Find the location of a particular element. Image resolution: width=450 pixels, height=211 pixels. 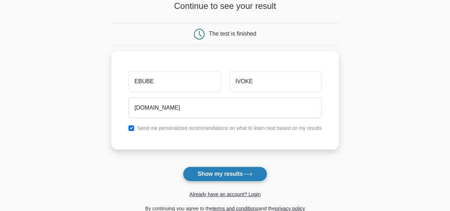

input: Email is located at coordinates (225, 108).